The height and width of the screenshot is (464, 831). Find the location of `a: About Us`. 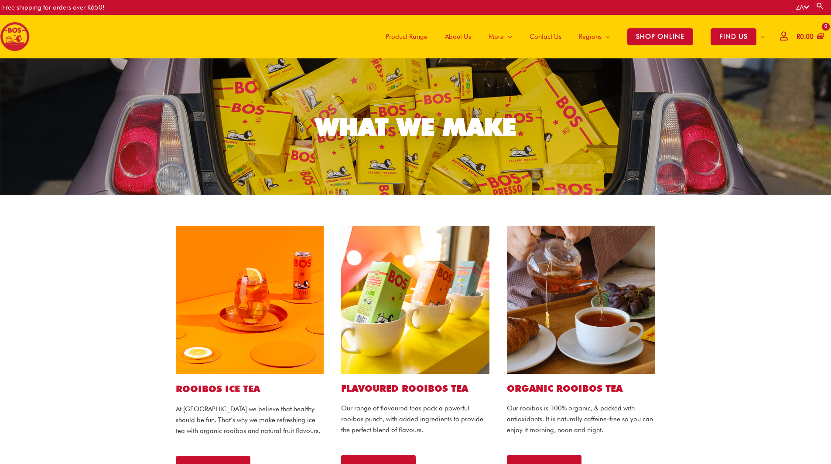

a: About Us is located at coordinates (458, 37).